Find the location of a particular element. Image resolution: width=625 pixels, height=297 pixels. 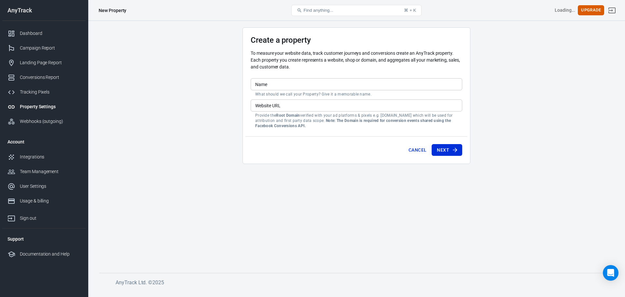

strong: Root Domain is located at coordinates (288, 115).